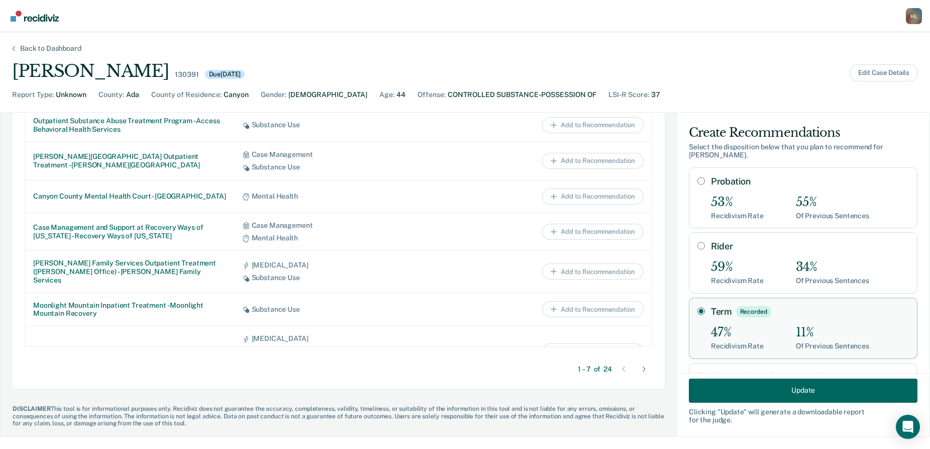 Image resolution: width=930 pixels, height=449 pixels. Describe the element at coordinates (273, 94) in the screenshot. I see `div: Gender :` at that location.